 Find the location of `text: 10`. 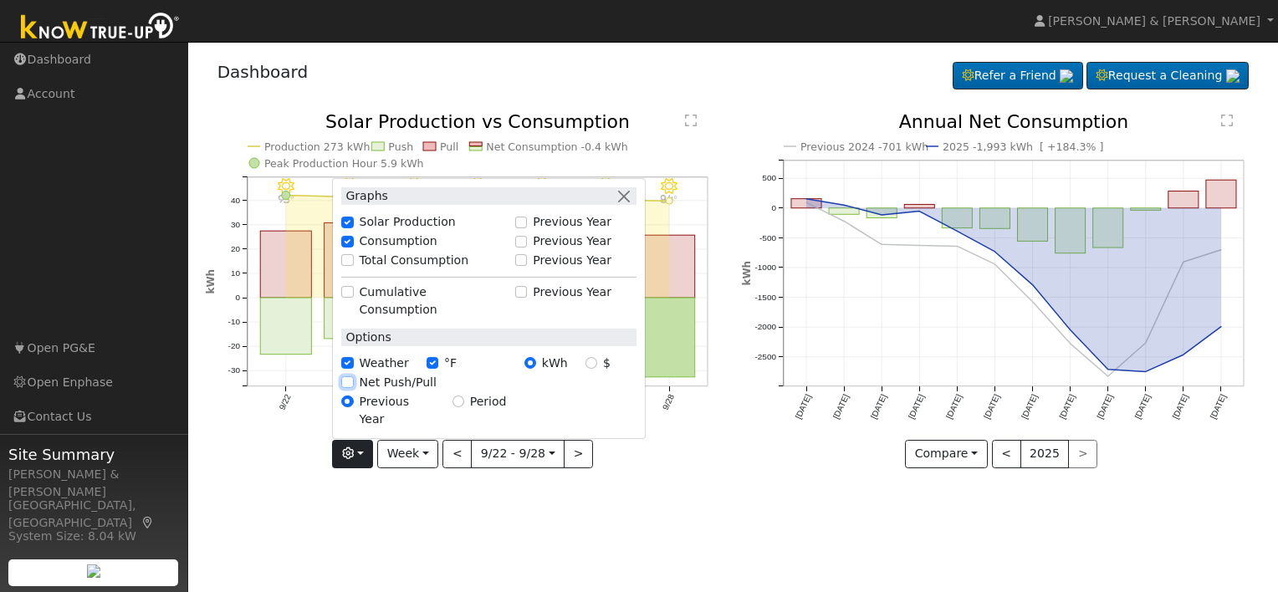

text: 10 is located at coordinates (235, 273).